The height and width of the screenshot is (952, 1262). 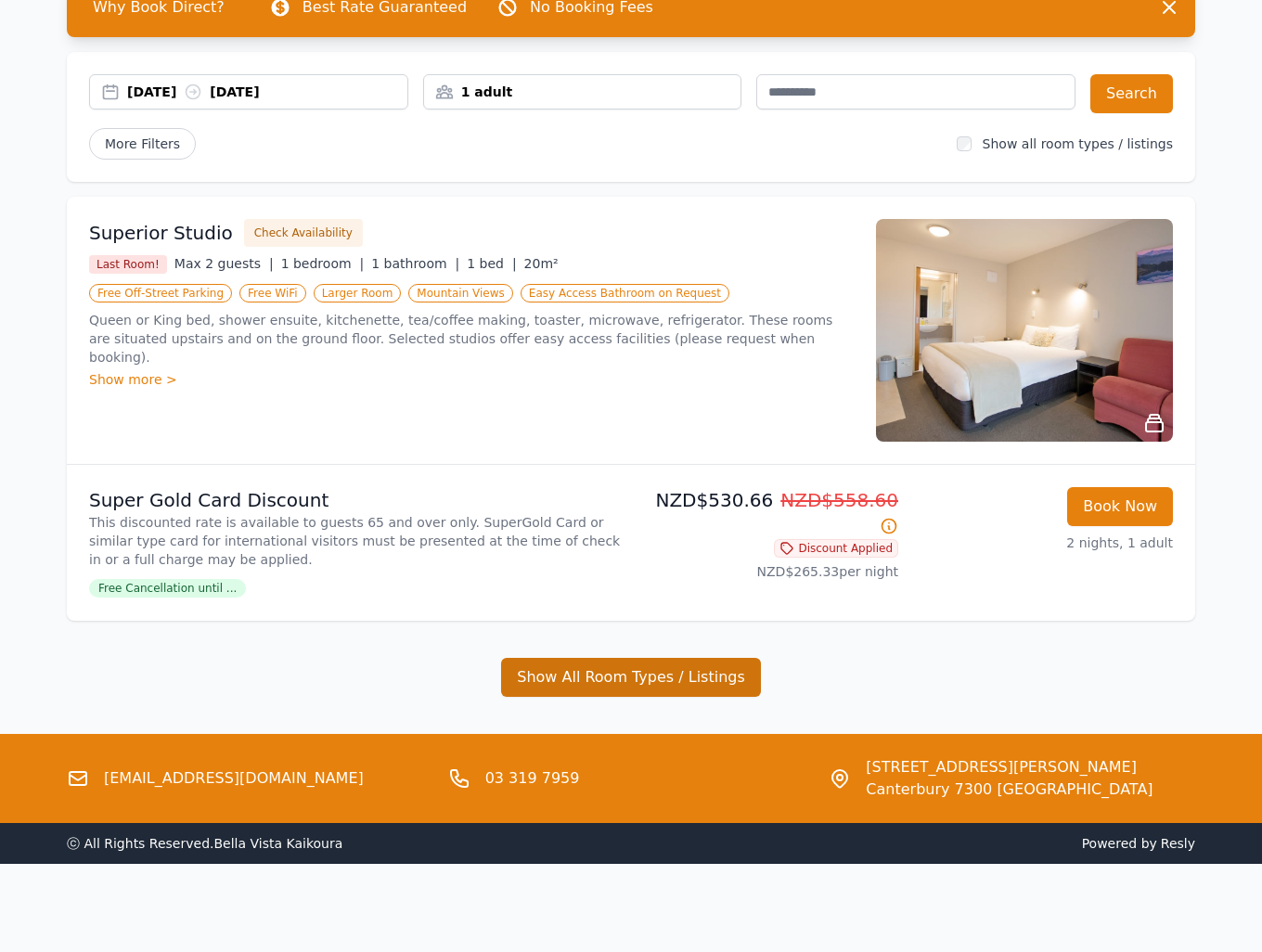 I want to click on div: 1 adult, so click(x=583, y=92).